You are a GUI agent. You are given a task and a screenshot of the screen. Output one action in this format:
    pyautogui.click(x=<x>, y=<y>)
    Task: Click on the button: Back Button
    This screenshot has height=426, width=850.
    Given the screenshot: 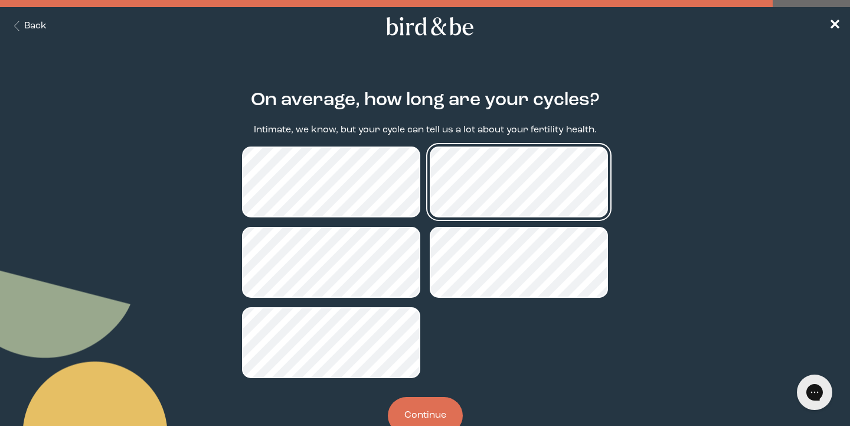 What is the action you would take?
    pyautogui.click(x=28, y=26)
    